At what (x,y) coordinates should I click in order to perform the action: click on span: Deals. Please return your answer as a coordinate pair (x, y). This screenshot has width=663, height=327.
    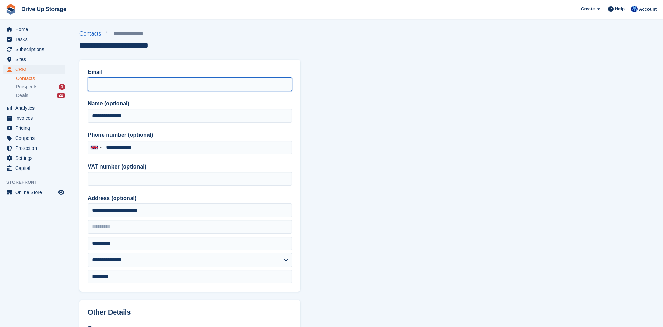
    Looking at the image, I should click on (22, 95).